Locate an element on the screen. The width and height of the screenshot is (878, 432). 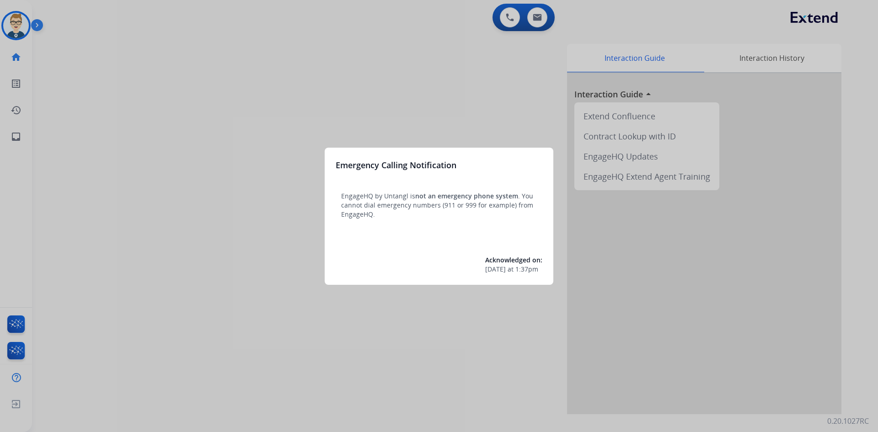
span: Acknowledged on: is located at coordinates (513, 260).